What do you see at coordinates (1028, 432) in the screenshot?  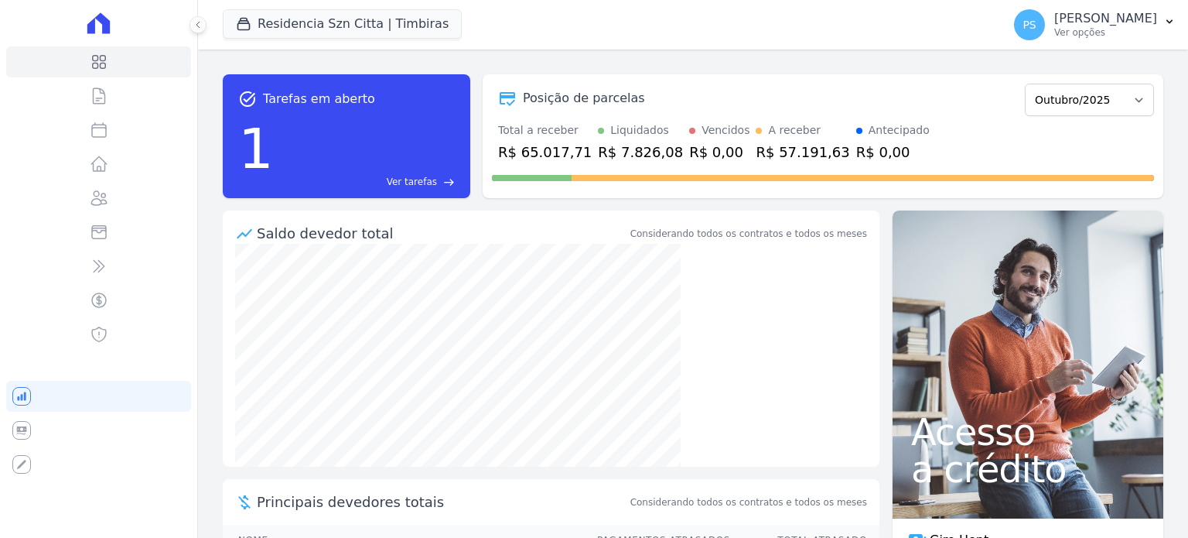 I see `span: Acesso` at bounding box center [1028, 432].